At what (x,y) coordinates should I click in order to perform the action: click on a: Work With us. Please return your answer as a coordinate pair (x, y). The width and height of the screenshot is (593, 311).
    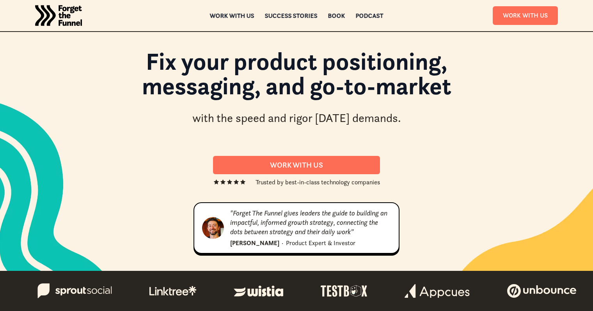
    Looking at the image, I should click on (296, 165).